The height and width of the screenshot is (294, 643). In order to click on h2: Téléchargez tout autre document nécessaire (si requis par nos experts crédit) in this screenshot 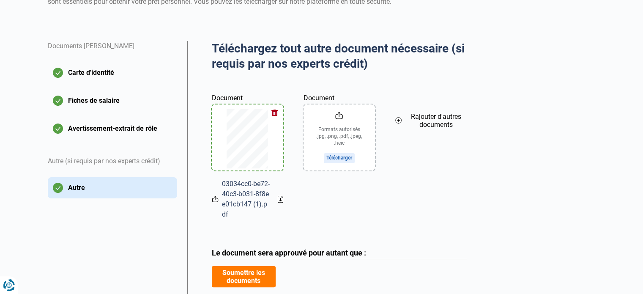, I will do `click(339, 56)`.